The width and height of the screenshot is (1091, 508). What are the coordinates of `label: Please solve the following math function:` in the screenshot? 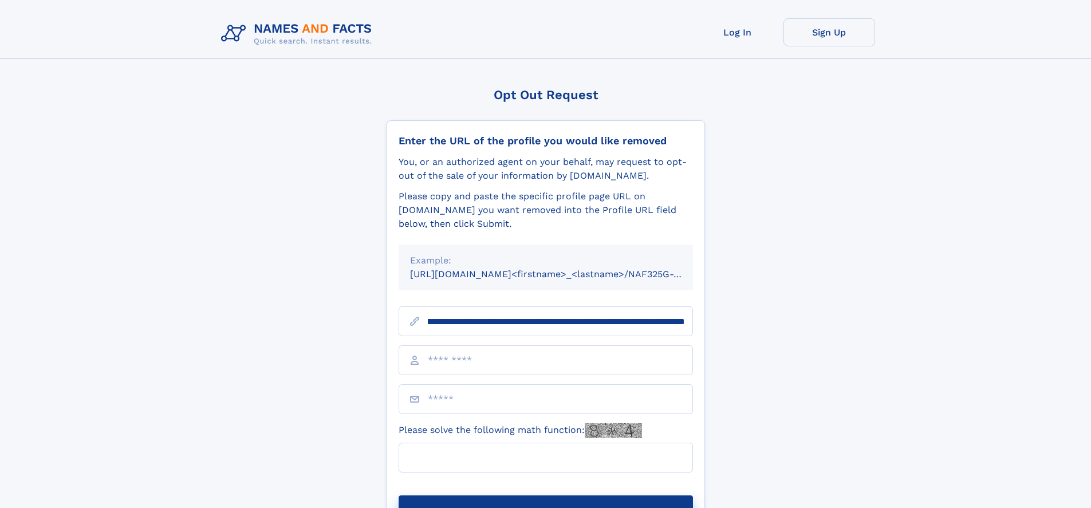 It's located at (520, 431).